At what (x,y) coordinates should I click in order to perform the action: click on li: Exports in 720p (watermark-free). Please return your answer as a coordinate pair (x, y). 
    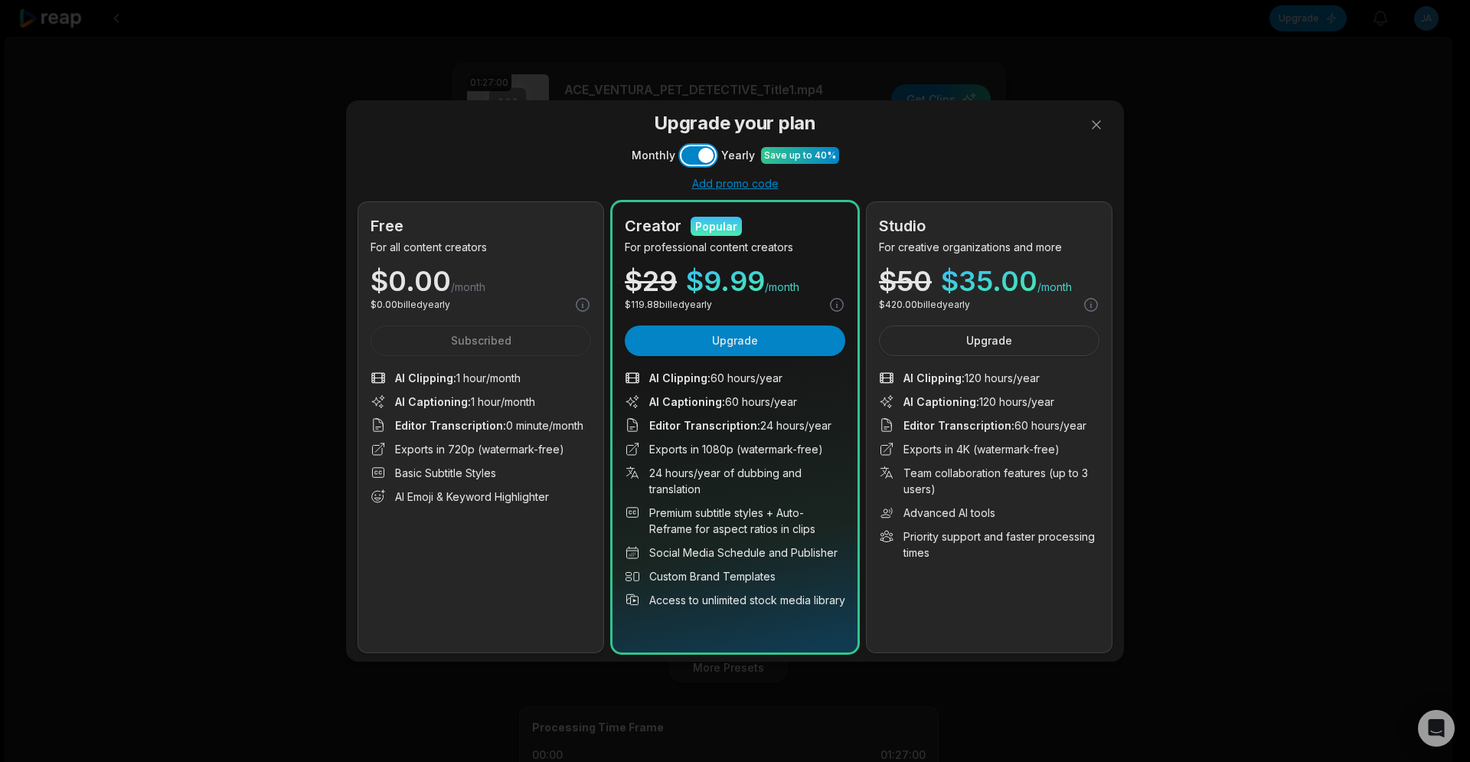
    Looking at the image, I should click on (481, 449).